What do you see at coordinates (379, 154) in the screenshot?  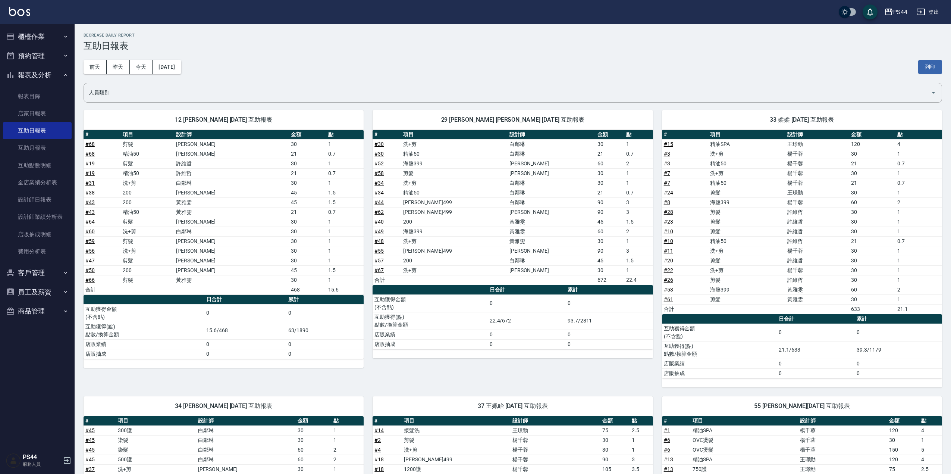 I see `a: #30` at bounding box center [379, 154].